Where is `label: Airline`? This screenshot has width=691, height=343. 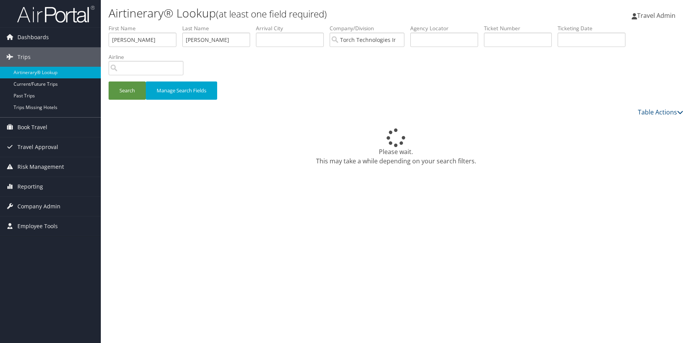
label: Airline is located at coordinates (149, 57).